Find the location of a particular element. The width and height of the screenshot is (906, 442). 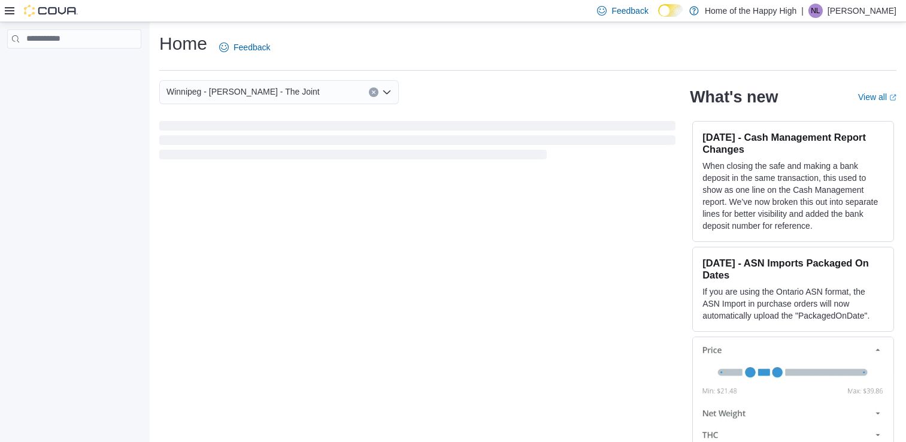

h2: What's new is located at coordinates (734, 97).